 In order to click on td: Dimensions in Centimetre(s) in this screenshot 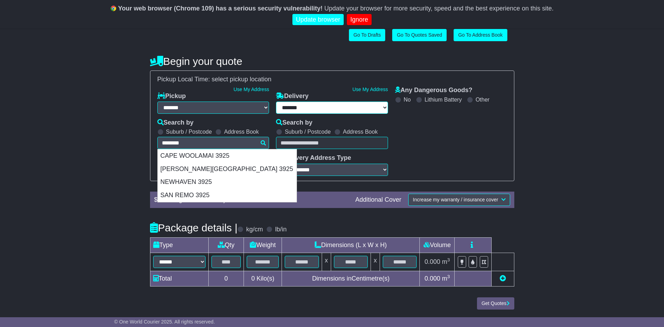, I will do `click(351, 279)`.